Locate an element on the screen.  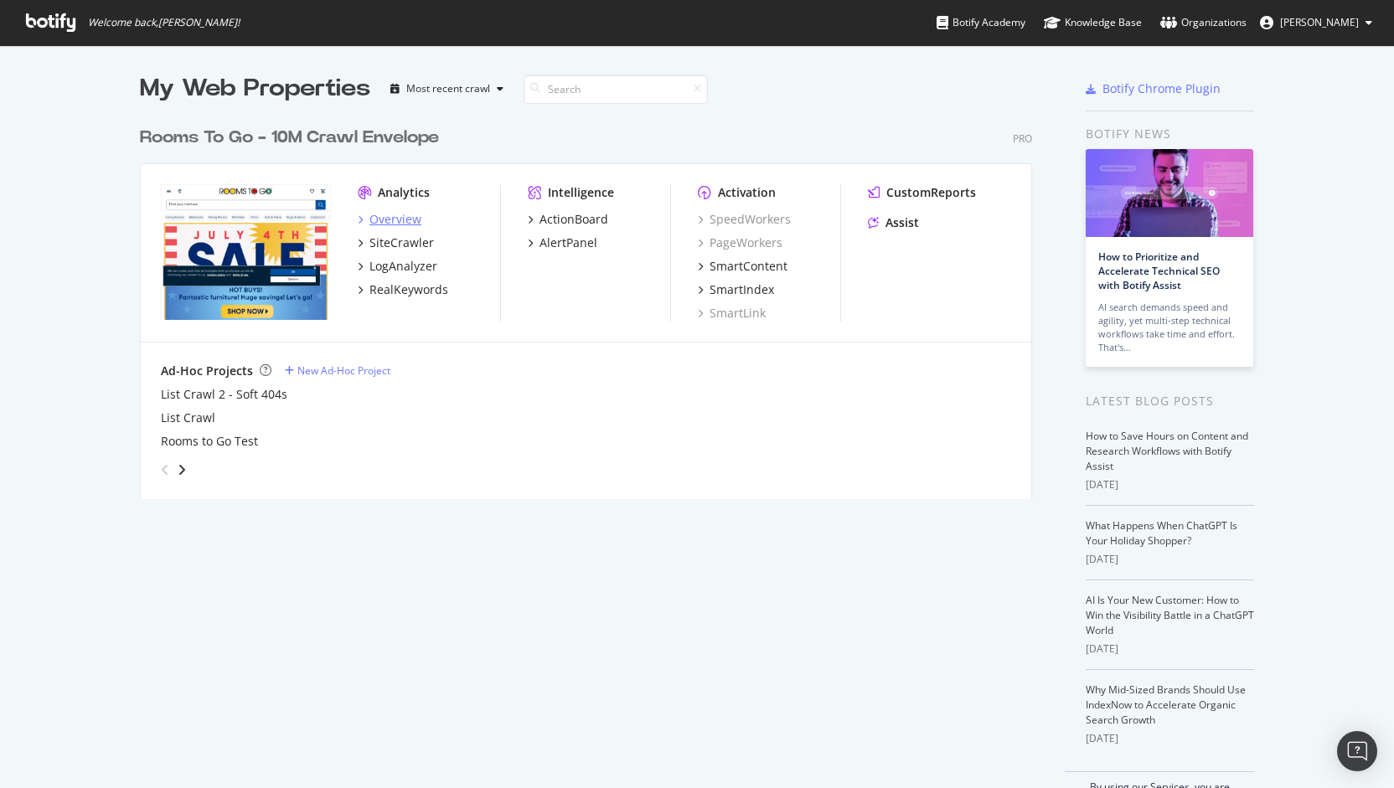
a: SiteCrawler is located at coordinates (395, 243).